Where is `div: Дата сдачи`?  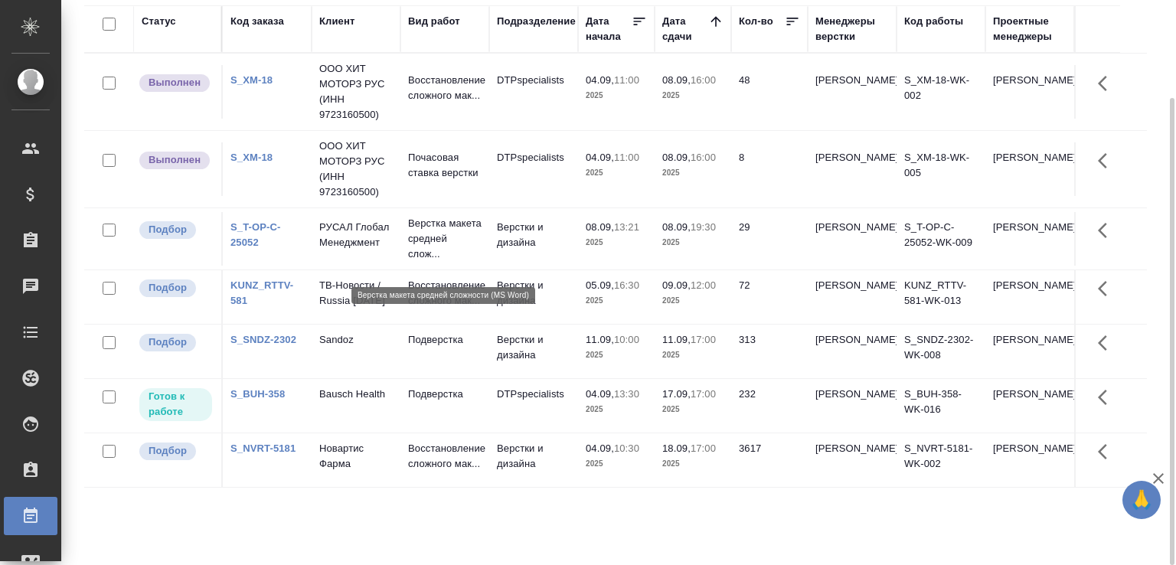 div: Дата сдачи is located at coordinates (685, 29).